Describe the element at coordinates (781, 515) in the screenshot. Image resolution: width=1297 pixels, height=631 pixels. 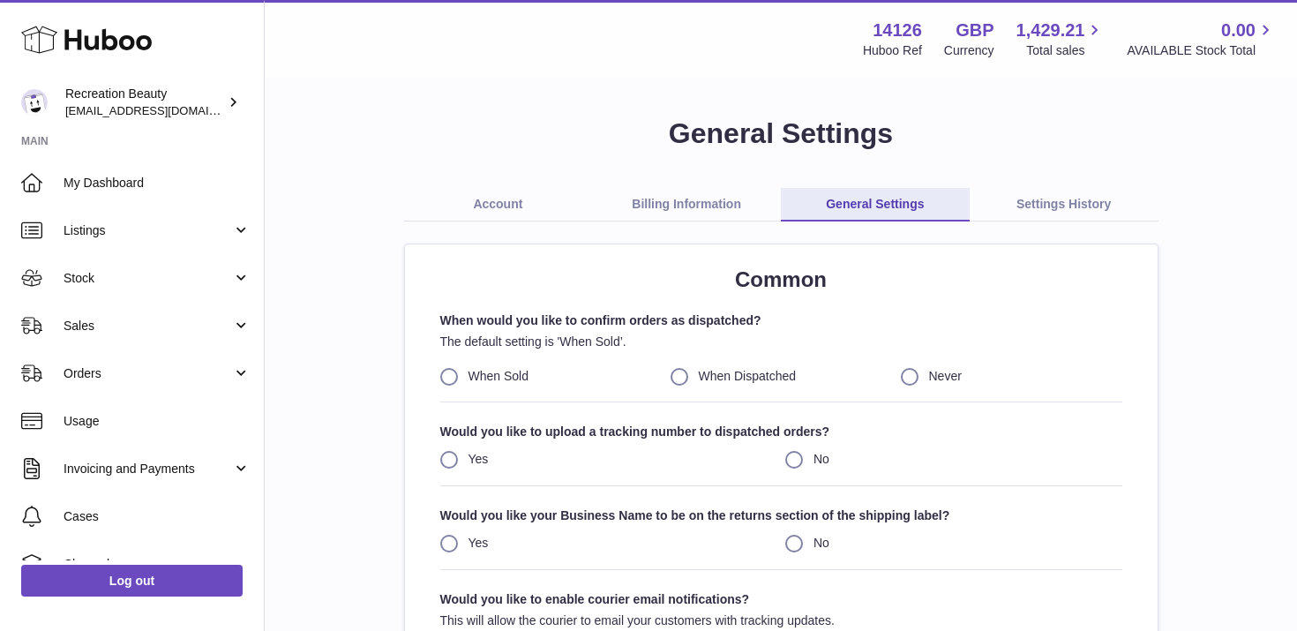
I see `strong: Would you like your Business Name to be on the returns section of the shipping label?` at that location.